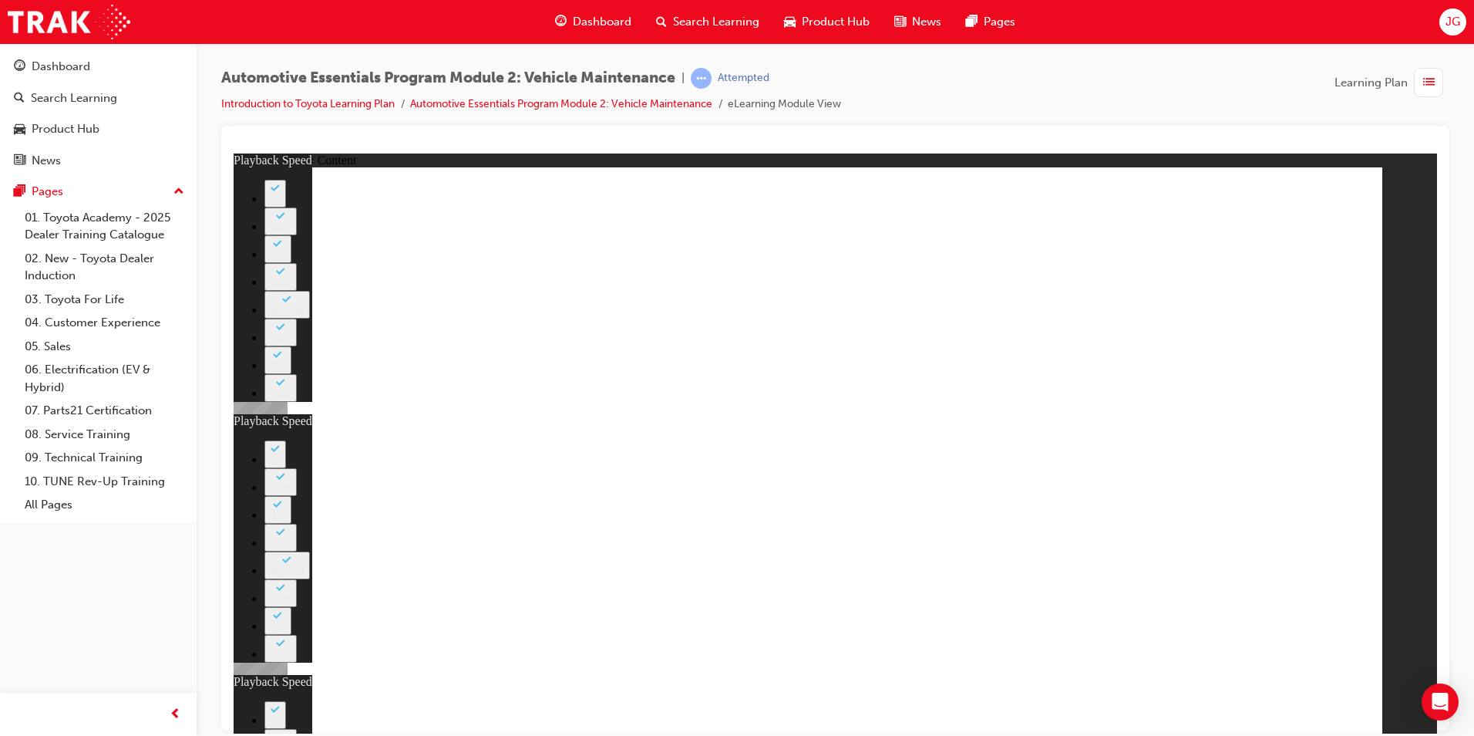 The height and width of the screenshot is (736, 1474). Describe the element at coordinates (69, 22) in the screenshot. I see `img: Trak` at that location.